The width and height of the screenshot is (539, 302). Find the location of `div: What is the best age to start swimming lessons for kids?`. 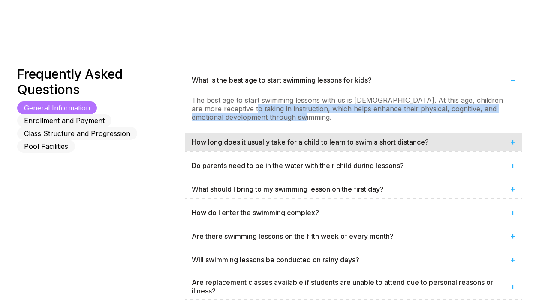

div: What is the best age to start swimming lessons for kids? is located at coordinates (353, 80).